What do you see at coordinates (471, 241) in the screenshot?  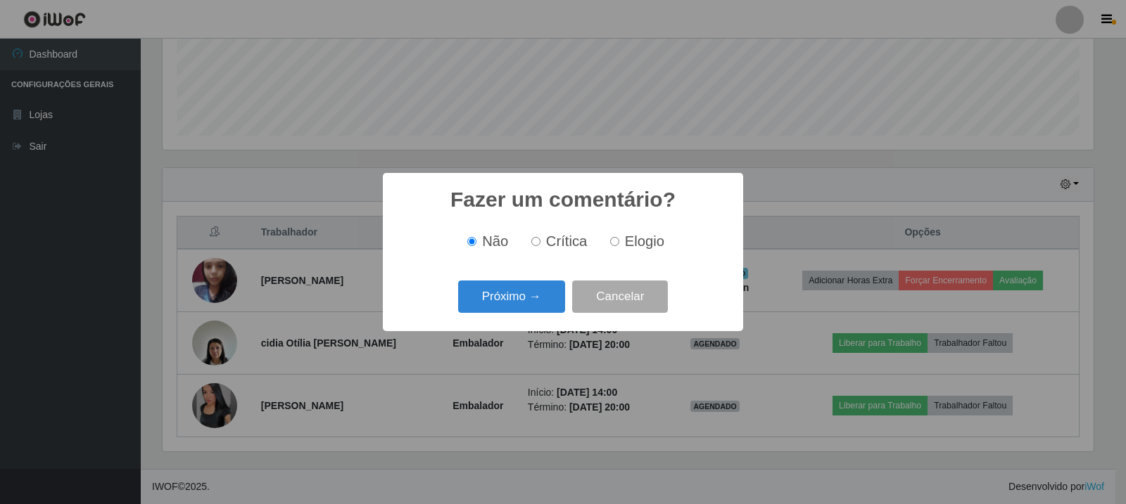 I see `input: Não` at bounding box center [471, 241].